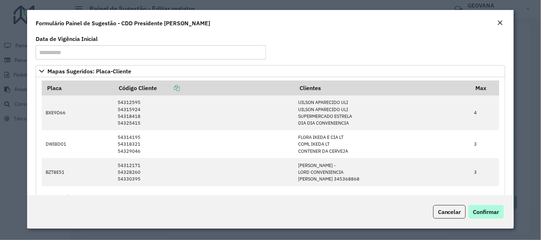 This screenshot has width=541, height=240. I want to click on th: Clientes, so click(382, 88).